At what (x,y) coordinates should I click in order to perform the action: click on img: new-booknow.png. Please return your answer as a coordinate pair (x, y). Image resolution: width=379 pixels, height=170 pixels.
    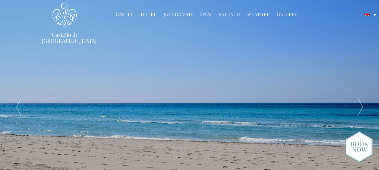
    Looking at the image, I should click on (359, 147).